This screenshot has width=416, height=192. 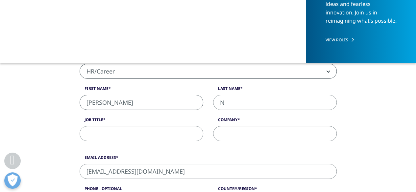 What do you see at coordinates (141, 122) in the screenshot?
I see `label: Job Title` at bounding box center [141, 122].